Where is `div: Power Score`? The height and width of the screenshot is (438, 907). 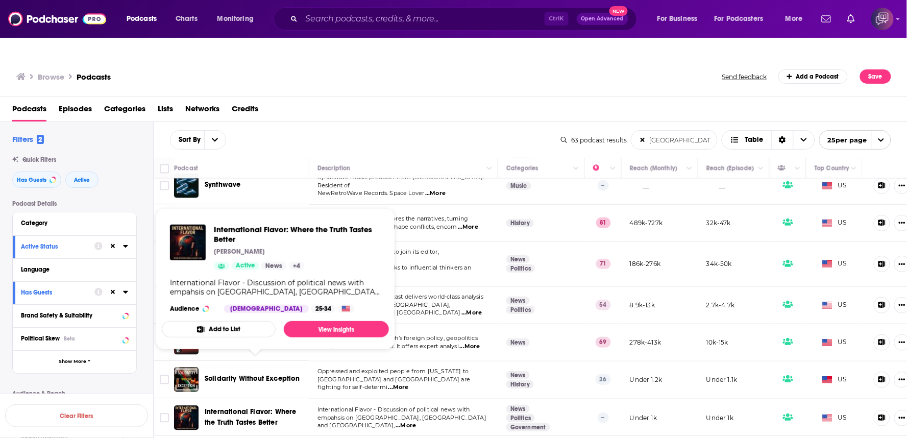 div: Power Score is located at coordinates (600, 168).